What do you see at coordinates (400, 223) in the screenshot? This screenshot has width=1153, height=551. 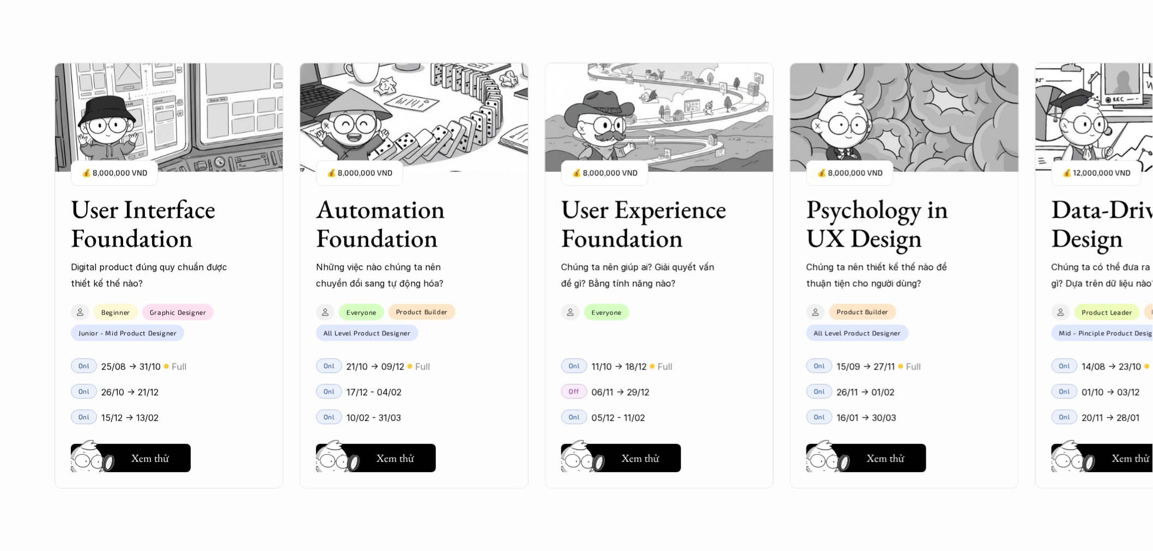 I see `h3: Automation Foundation` at bounding box center [400, 223].